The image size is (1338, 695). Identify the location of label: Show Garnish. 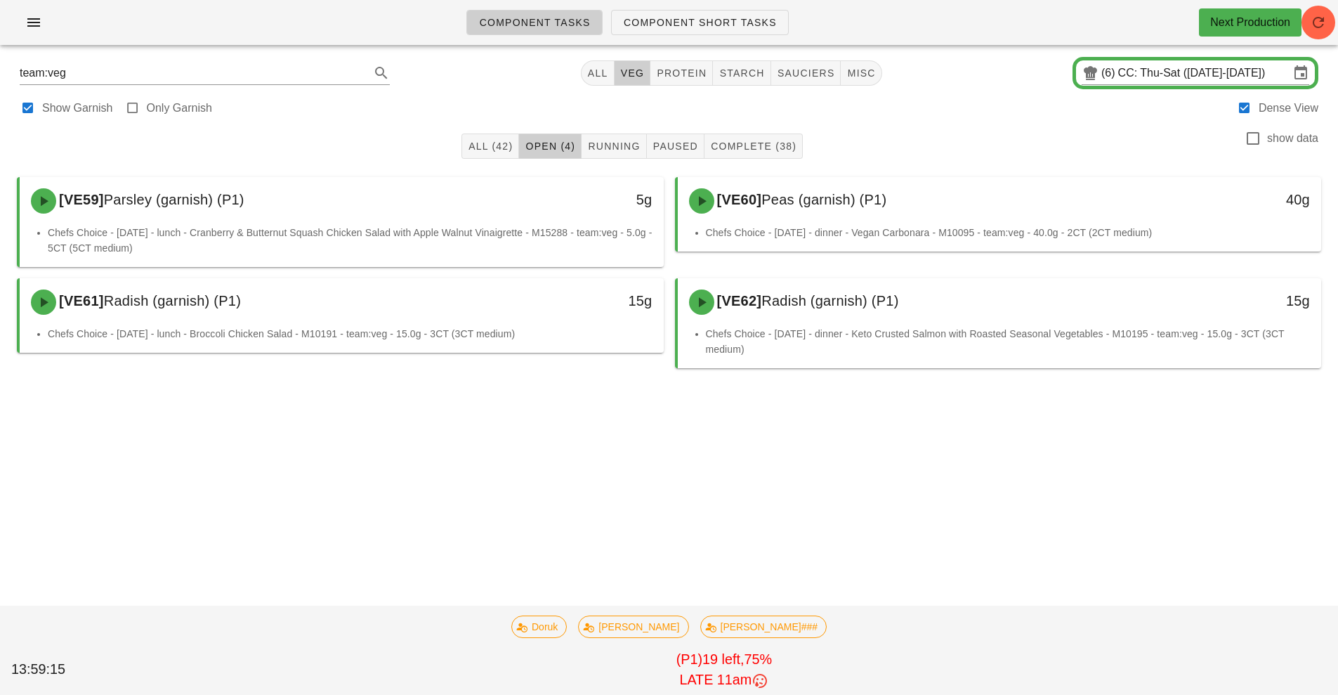
(77, 108).